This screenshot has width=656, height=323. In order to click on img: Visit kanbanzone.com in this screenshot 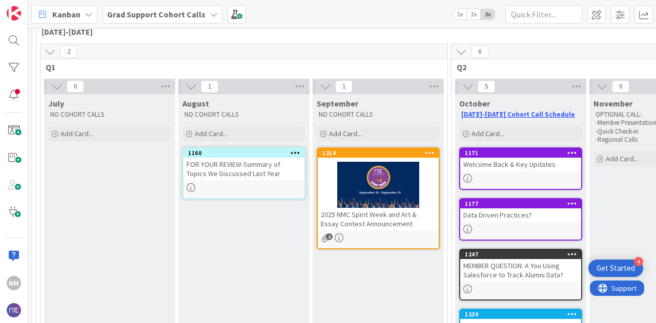, I will do `click(14, 13)`.